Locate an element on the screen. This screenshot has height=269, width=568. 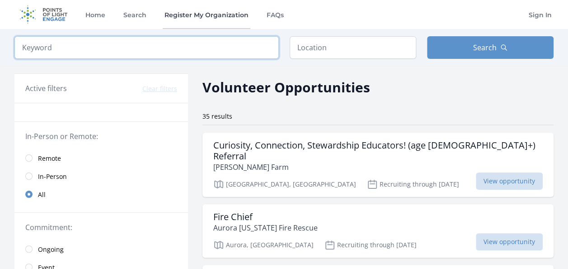
a: In-Person is located at coordinates (101, 176).